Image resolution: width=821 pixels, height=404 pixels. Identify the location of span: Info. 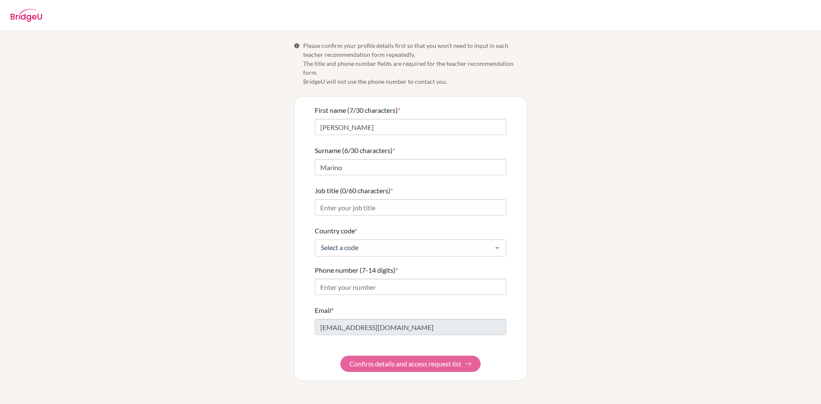
(297, 46).